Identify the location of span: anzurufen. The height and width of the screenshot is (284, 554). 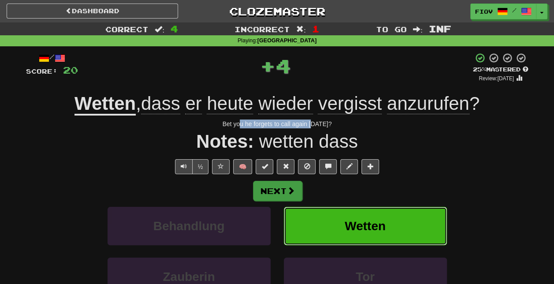
(428, 104).